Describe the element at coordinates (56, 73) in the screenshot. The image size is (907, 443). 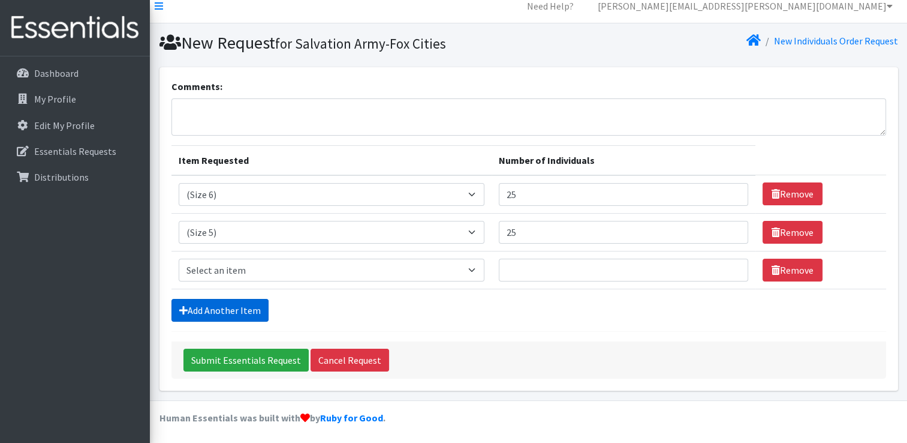
I see `p: Dashboard` at that location.